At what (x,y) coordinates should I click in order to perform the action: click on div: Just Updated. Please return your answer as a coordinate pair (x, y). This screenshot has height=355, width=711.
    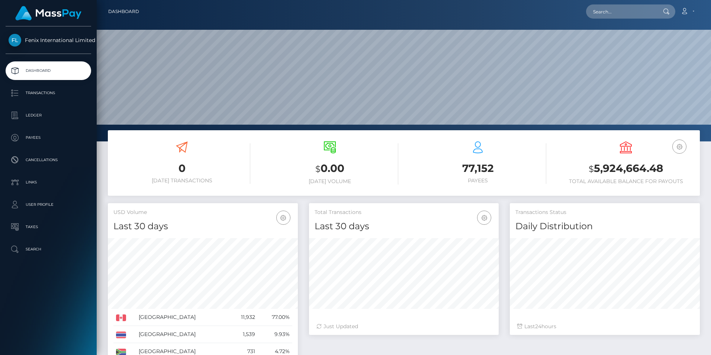
    Looking at the image, I should click on (404, 326).